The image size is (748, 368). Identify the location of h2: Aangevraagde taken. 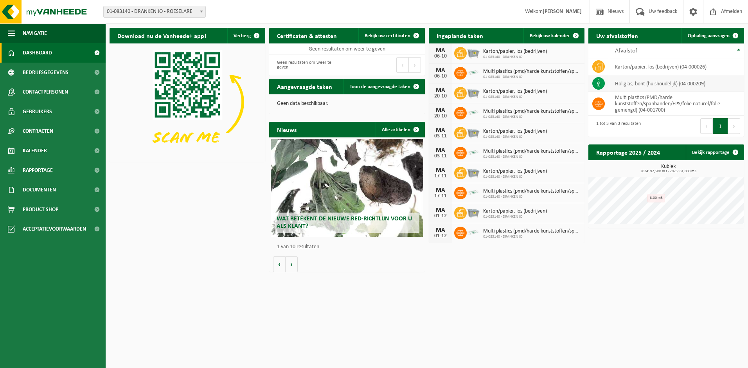
(304, 86).